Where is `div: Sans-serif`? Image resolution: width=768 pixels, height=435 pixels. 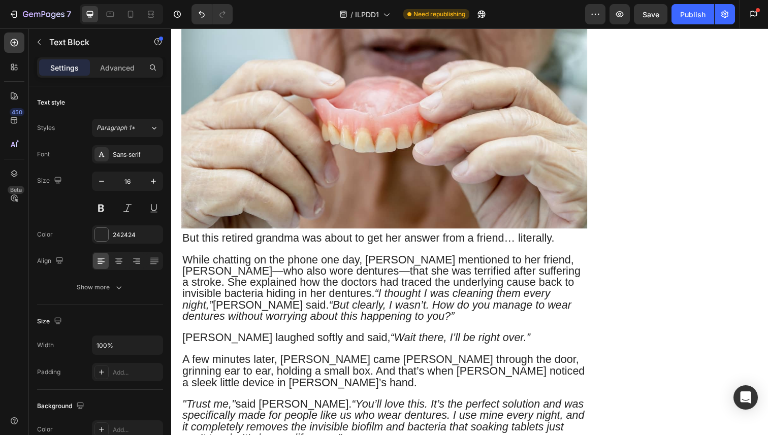 div: Sans-serif is located at coordinates (137, 155).